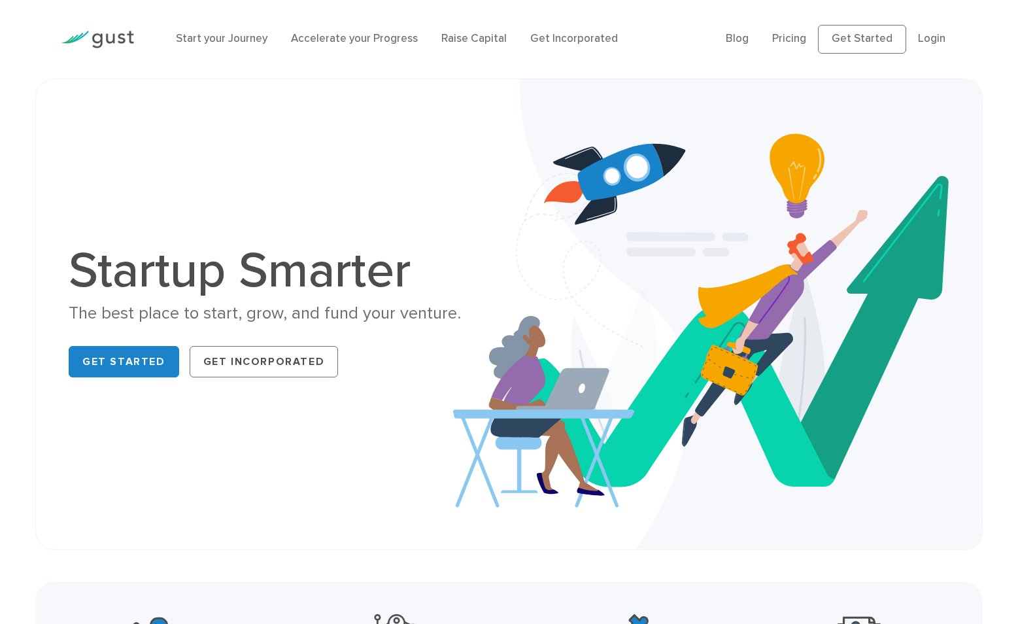 This screenshot has width=1018, height=624. I want to click on a: Start your Journey, so click(222, 39).